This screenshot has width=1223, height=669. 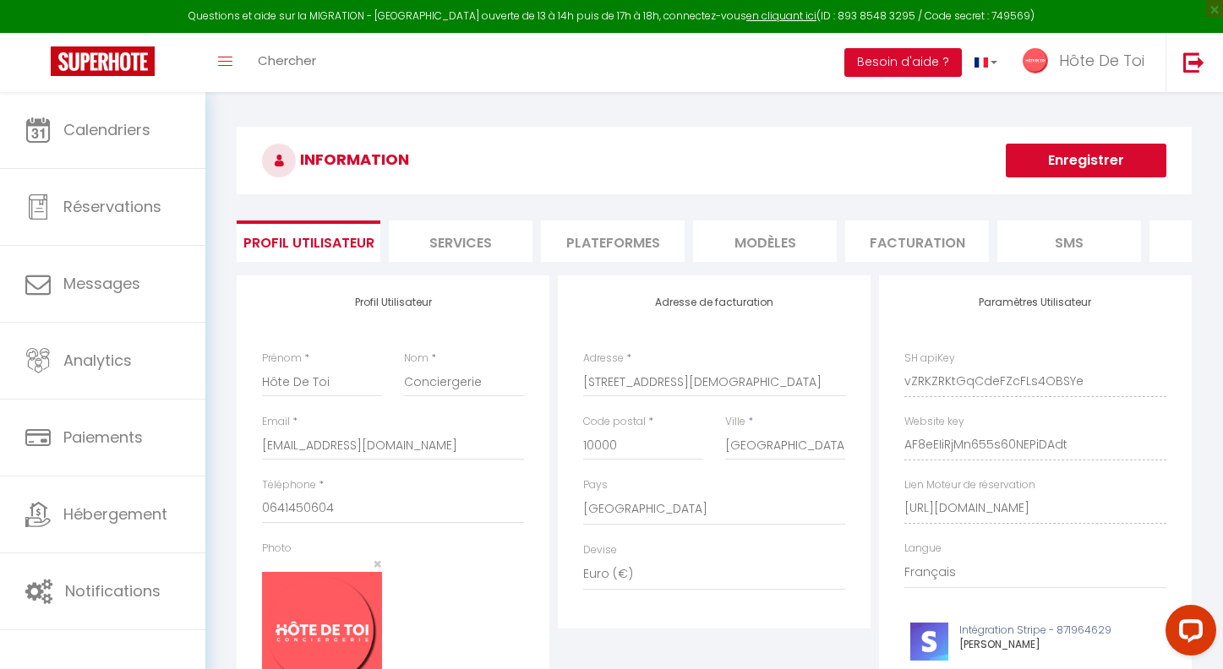 I want to click on p: Intégration Stripe - 871964629, so click(x=1052, y=631).